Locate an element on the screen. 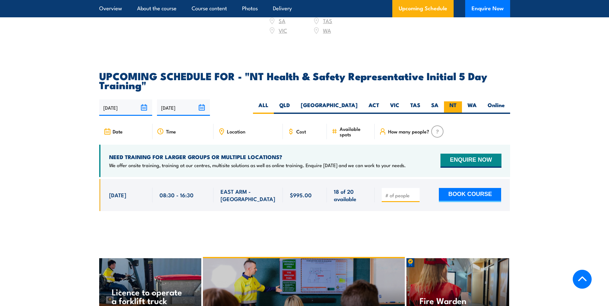 Image resolution: width=609 pixels, height=306 pixels. input: # of people is located at coordinates (401, 195).